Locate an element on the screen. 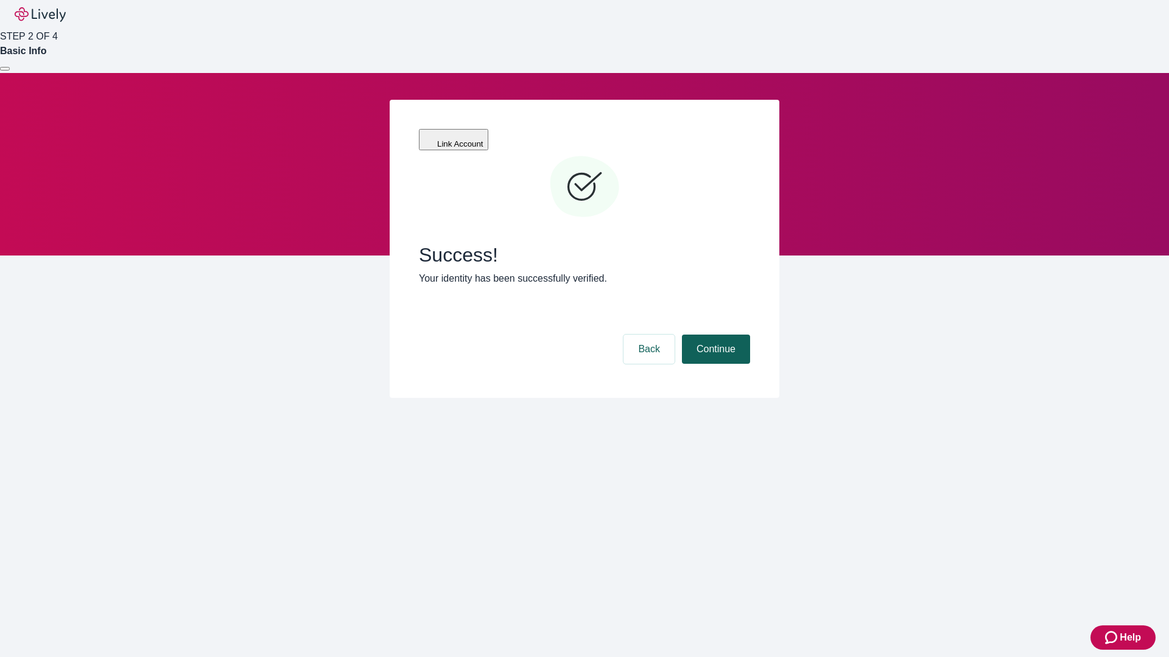 The width and height of the screenshot is (1169, 657). svg: Zendesk support icon is located at coordinates (1112, 638).